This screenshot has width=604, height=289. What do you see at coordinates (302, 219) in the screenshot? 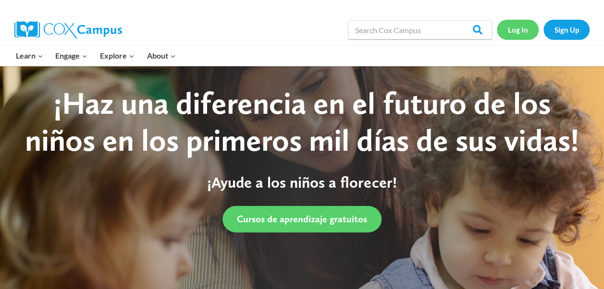
I see `span: Cursos de aprendizaje gratuitos` at bounding box center [302, 219].